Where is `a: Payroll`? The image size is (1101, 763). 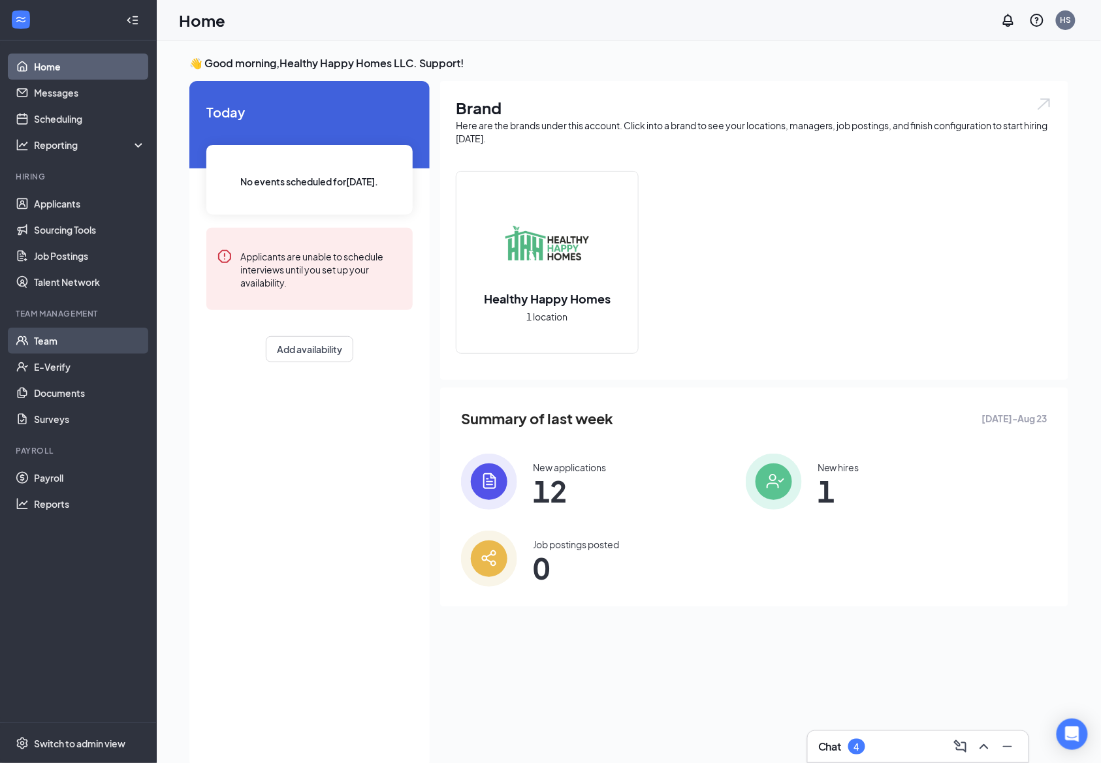
a: Payroll is located at coordinates (89, 478).